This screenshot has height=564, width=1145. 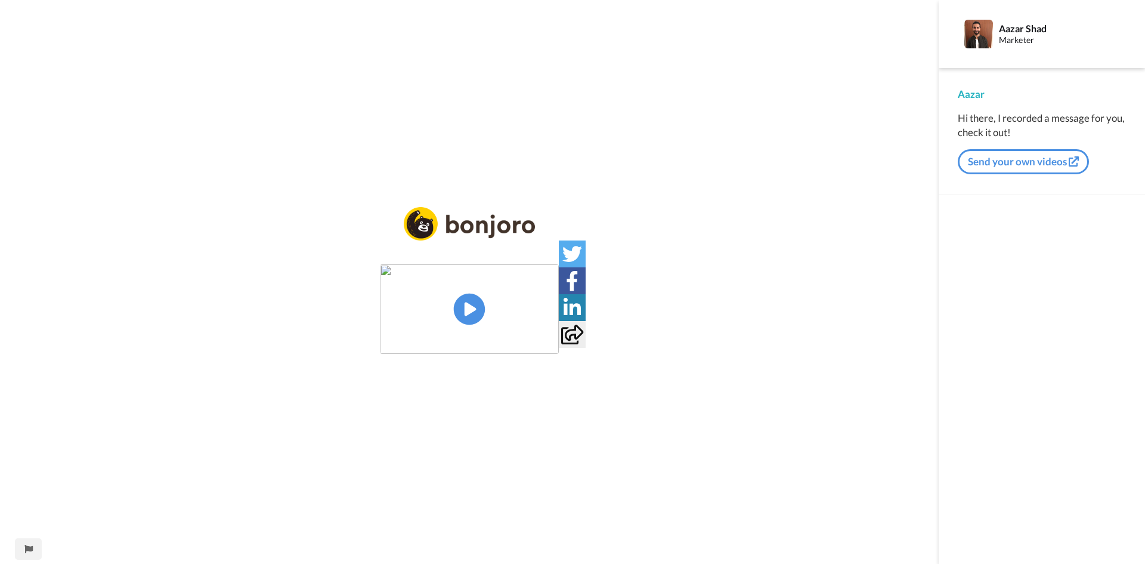 What do you see at coordinates (1042, 125) in the screenshot?
I see `div: Hi there, I recorded a message for you, check it out!` at bounding box center [1042, 125].